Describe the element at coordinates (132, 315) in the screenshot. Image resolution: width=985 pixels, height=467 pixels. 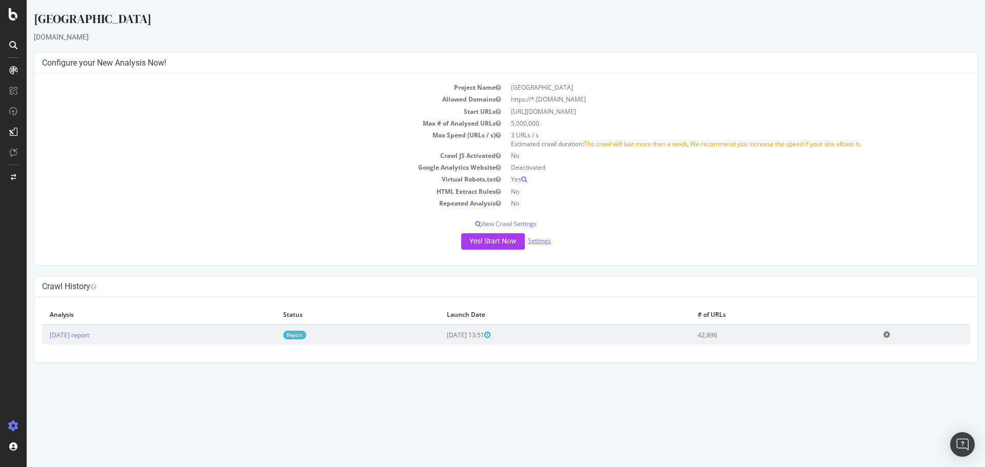
I see `th: Analysis` at that location.